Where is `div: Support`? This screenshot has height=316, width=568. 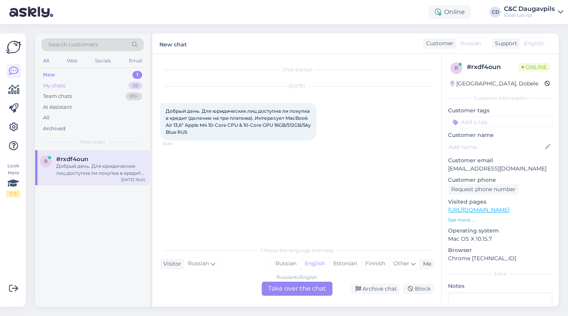 div: Support is located at coordinates (504, 43).